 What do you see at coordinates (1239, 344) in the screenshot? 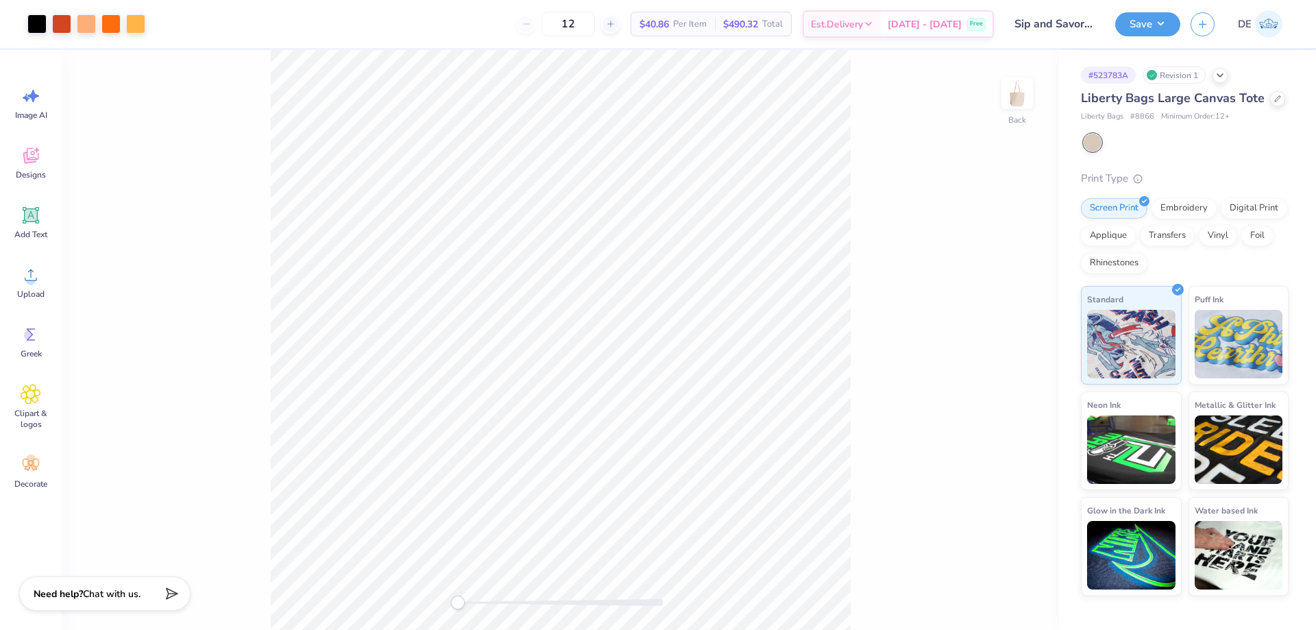
I see `img: Puff Ink` at bounding box center [1239, 344].